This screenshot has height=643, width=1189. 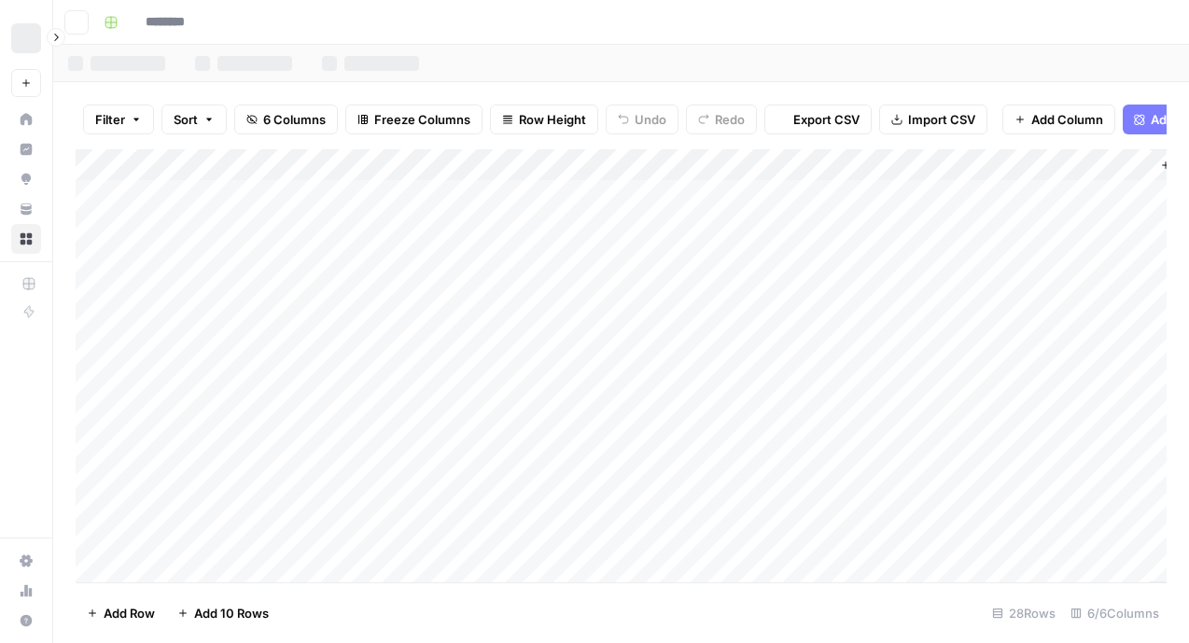 I want to click on span: Import CSV, so click(x=941, y=119).